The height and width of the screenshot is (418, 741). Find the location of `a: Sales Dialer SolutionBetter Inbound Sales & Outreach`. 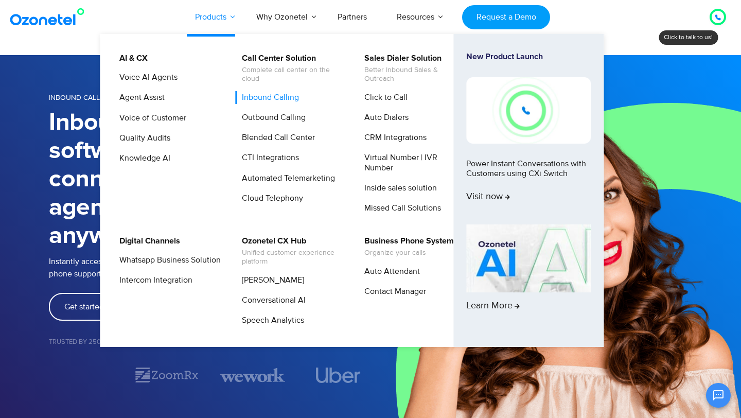

a: Sales Dialer SolutionBetter Inbound Sales & Outreach is located at coordinates (412, 68).